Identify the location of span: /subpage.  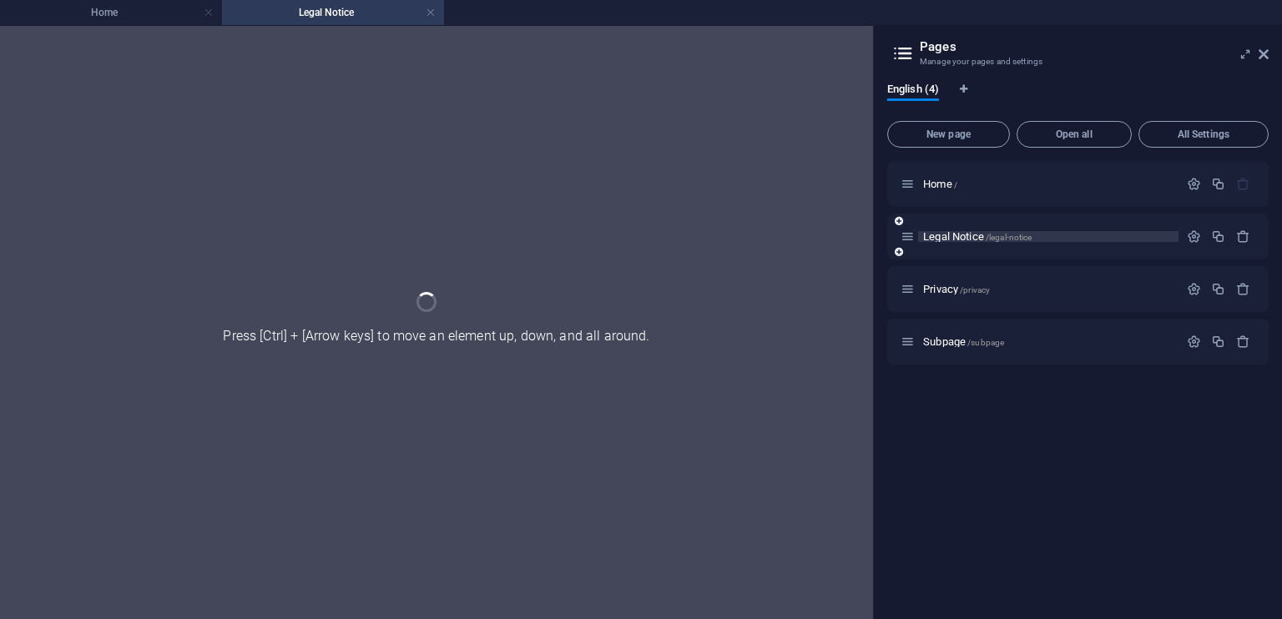
(986, 342).